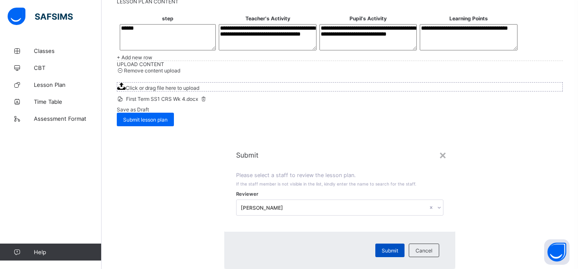 The image size is (578, 269). Describe the element at coordinates (557, 252) in the screenshot. I see `button: Open asap` at that location.